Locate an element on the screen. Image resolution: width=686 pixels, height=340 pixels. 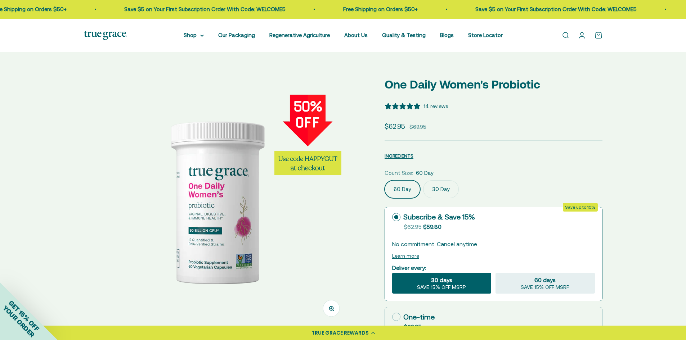
a: Our Packaging is located at coordinates (237, 35).